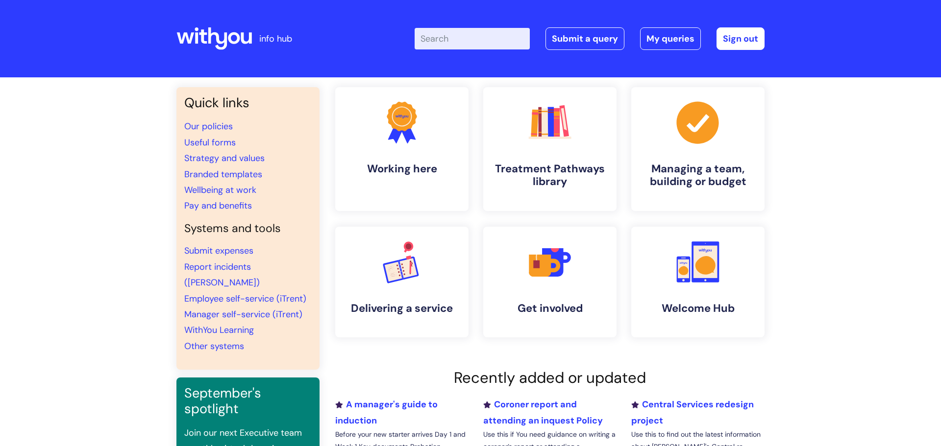  What do you see at coordinates (386, 413) in the screenshot?
I see `a: A manager's guide to induction` at bounding box center [386, 413].